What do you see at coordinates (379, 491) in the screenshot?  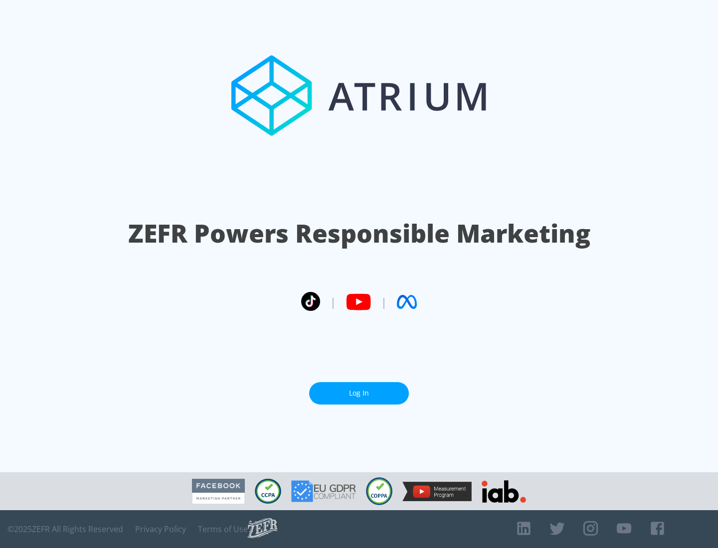 I see `img: COPPA Compliant` at bounding box center [379, 491].